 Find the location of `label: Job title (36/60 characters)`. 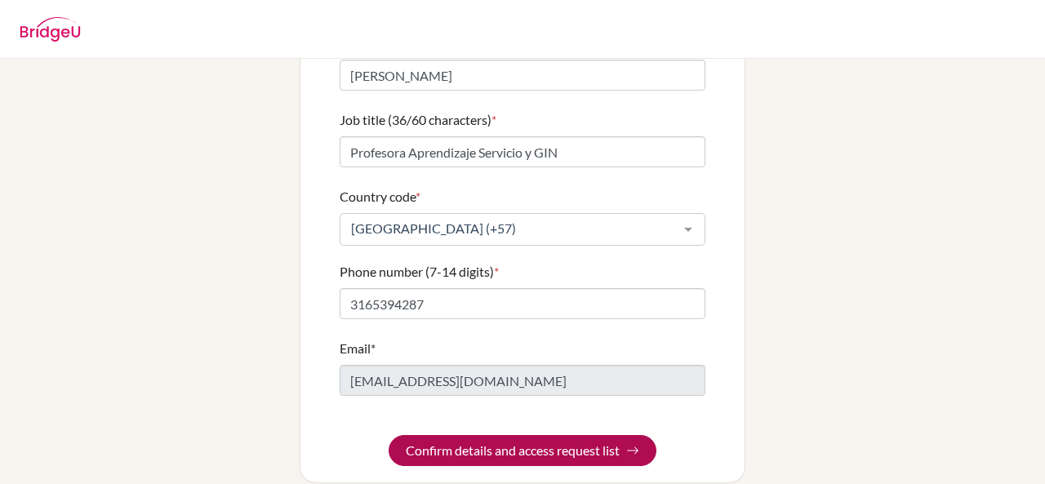

label: Job title (36/60 characters) is located at coordinates (418, 120).